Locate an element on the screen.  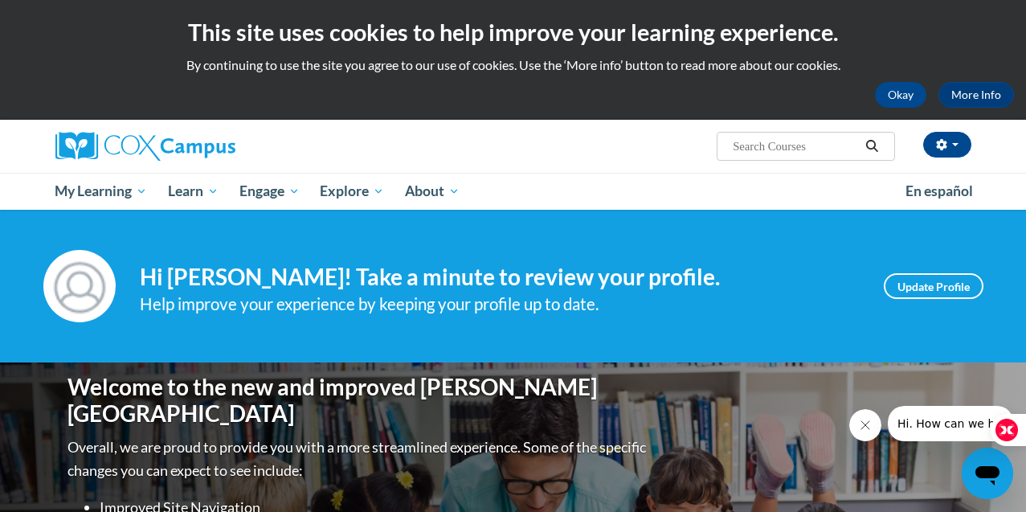
div: Main menu is located at coordinates (514, 191).